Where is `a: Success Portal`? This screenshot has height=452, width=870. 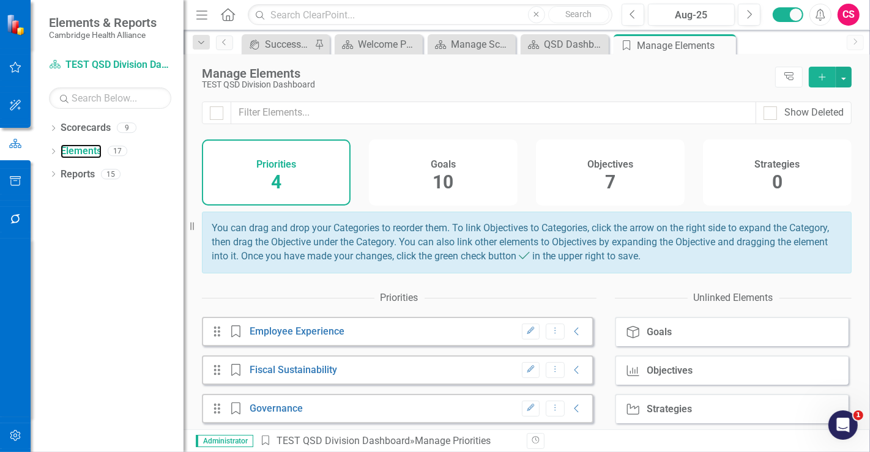 a: Success Portal is located at coordinates (278, 44).